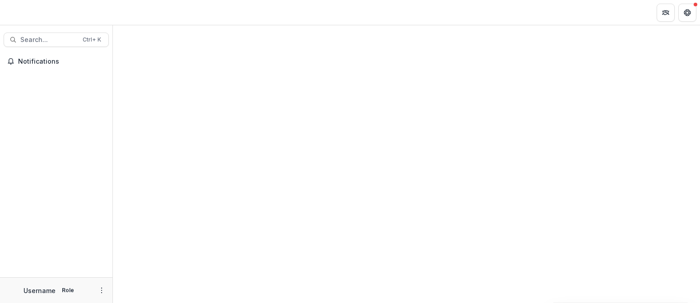 This screenshot has width=700, height=303. I want to click on button: Partners, so click(666, 13).